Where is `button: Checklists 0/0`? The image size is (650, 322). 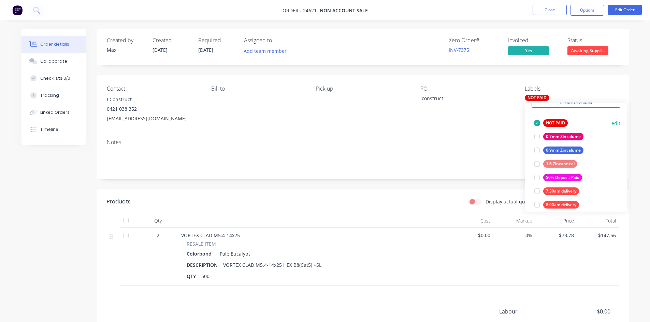
button: Checklists 0/0 is located at coordinates (54, 78).